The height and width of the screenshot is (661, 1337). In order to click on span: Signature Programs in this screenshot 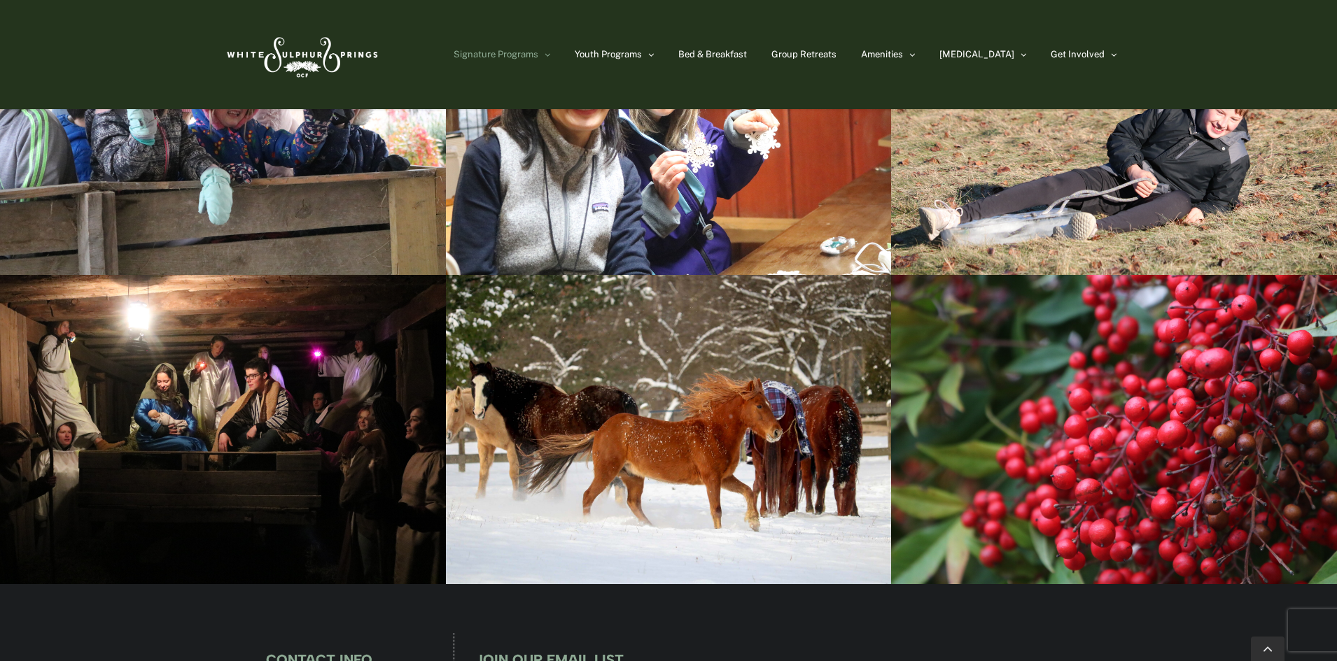, I will do `click(495, 54)`.